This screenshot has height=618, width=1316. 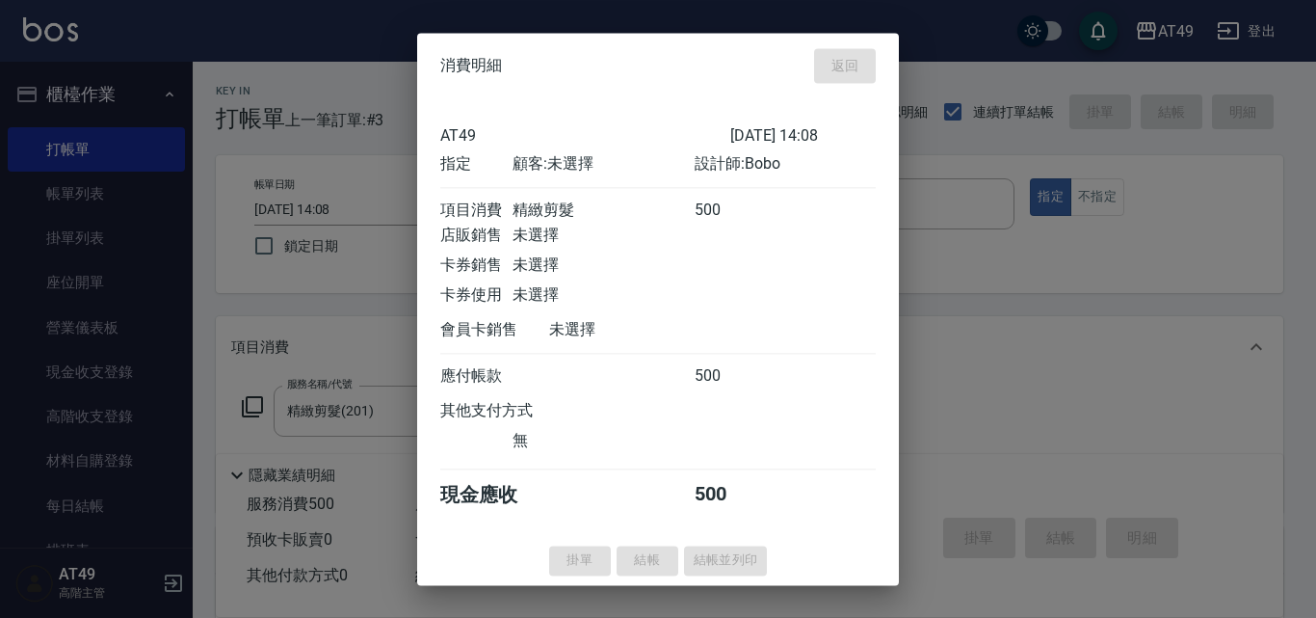 I want to click on div: 無, so click(x=603, y=440).